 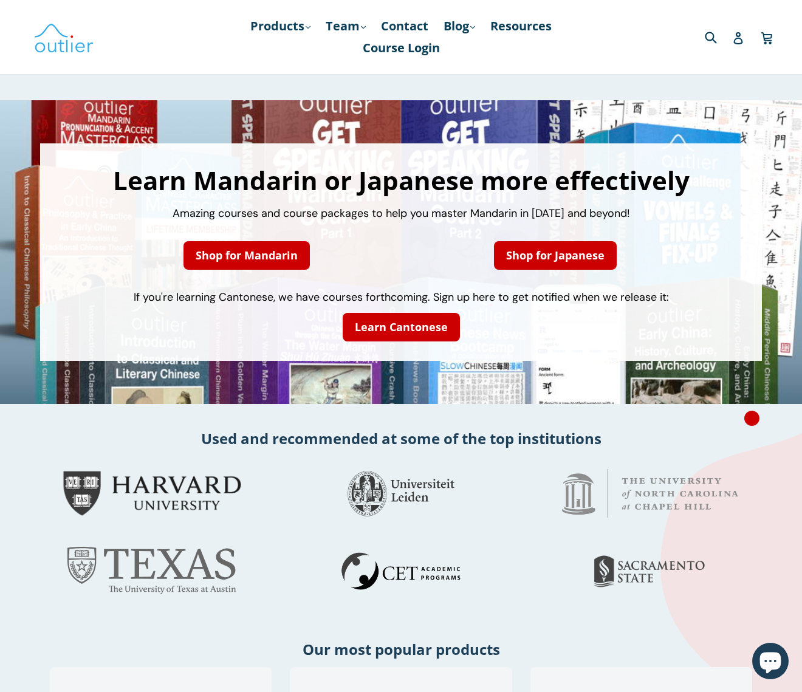 I want to click on inbox-online-store-chat: Shopify online store chat, so click(x=770, y=662).